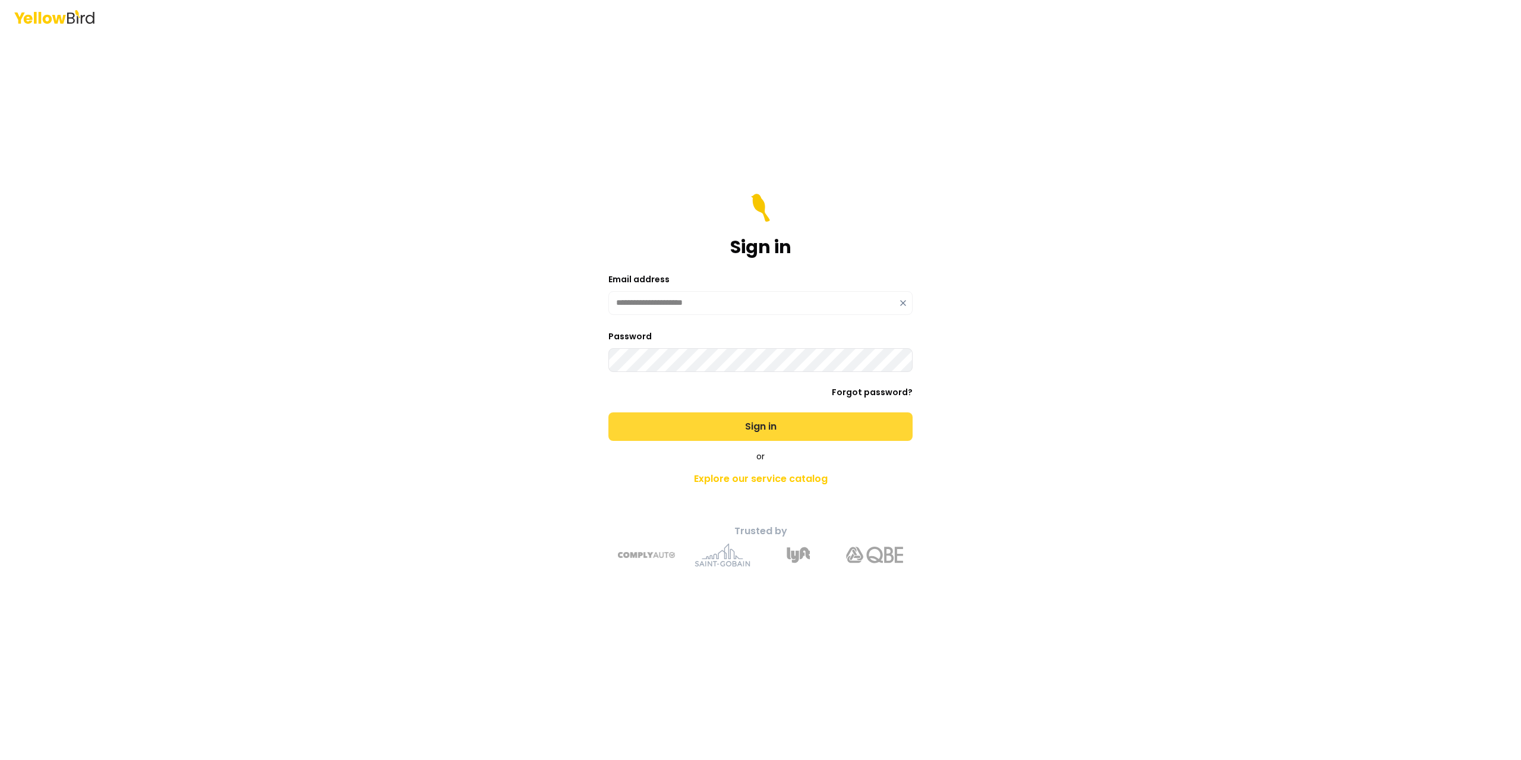 Image resolution: width=1521 pixels, height=760 pixels. I want to click on button: Sign in, so click(760, 426).